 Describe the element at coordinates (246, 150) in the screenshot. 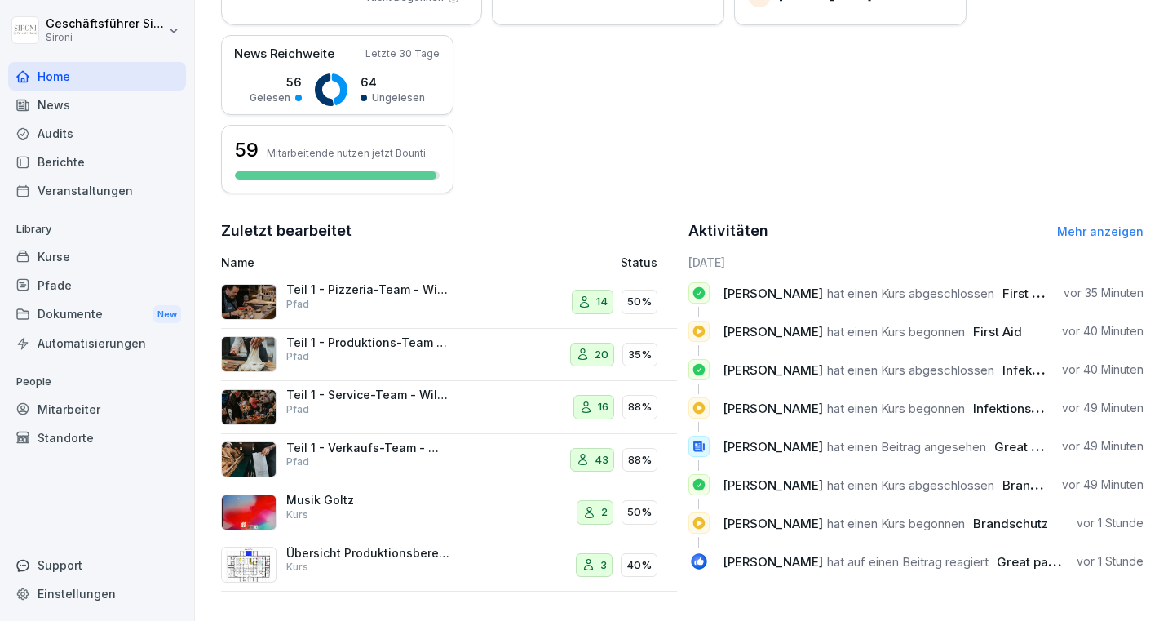

I see `h3: 59` at that location.